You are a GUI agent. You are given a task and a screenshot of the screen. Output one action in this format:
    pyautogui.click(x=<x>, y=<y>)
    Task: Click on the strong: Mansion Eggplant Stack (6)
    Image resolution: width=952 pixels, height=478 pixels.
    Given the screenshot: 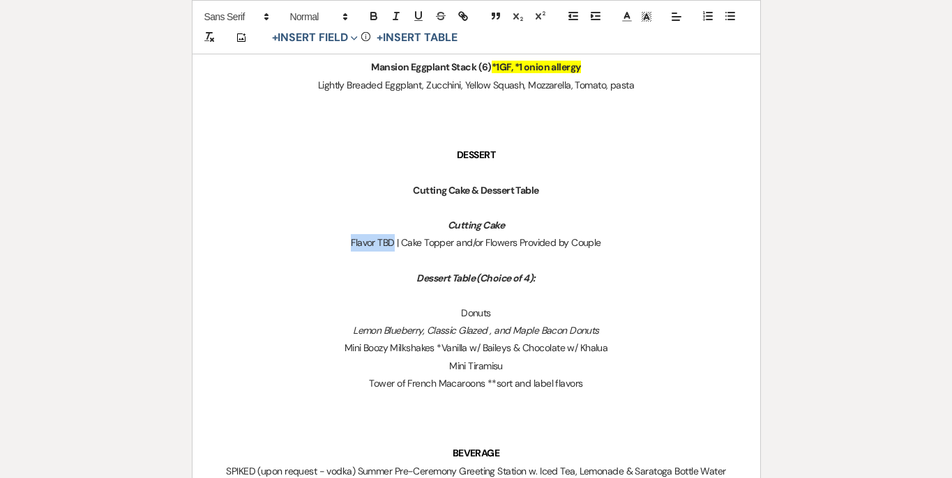 What is the action you would take?
    pyautogui.click(x=431, y=67)
    